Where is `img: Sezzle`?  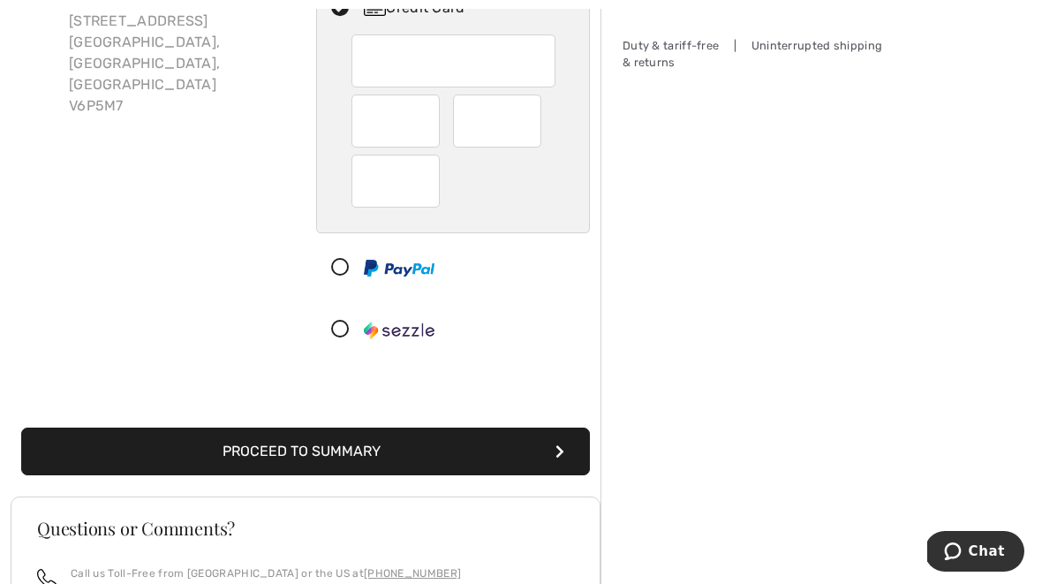
img: Sezzle is located at coordinates (399, 330).